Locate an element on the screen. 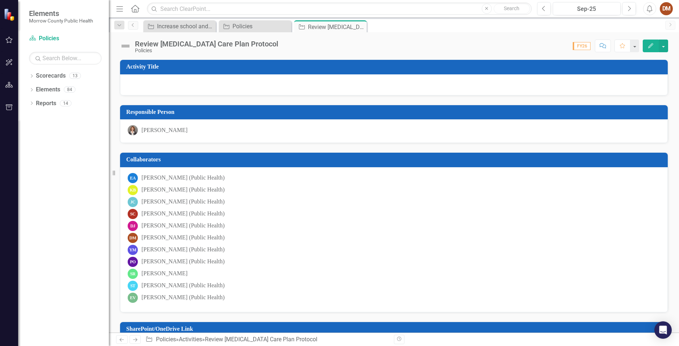 The image size is (679, 346). h3: Collaborators is located at coordinates (395, 160).